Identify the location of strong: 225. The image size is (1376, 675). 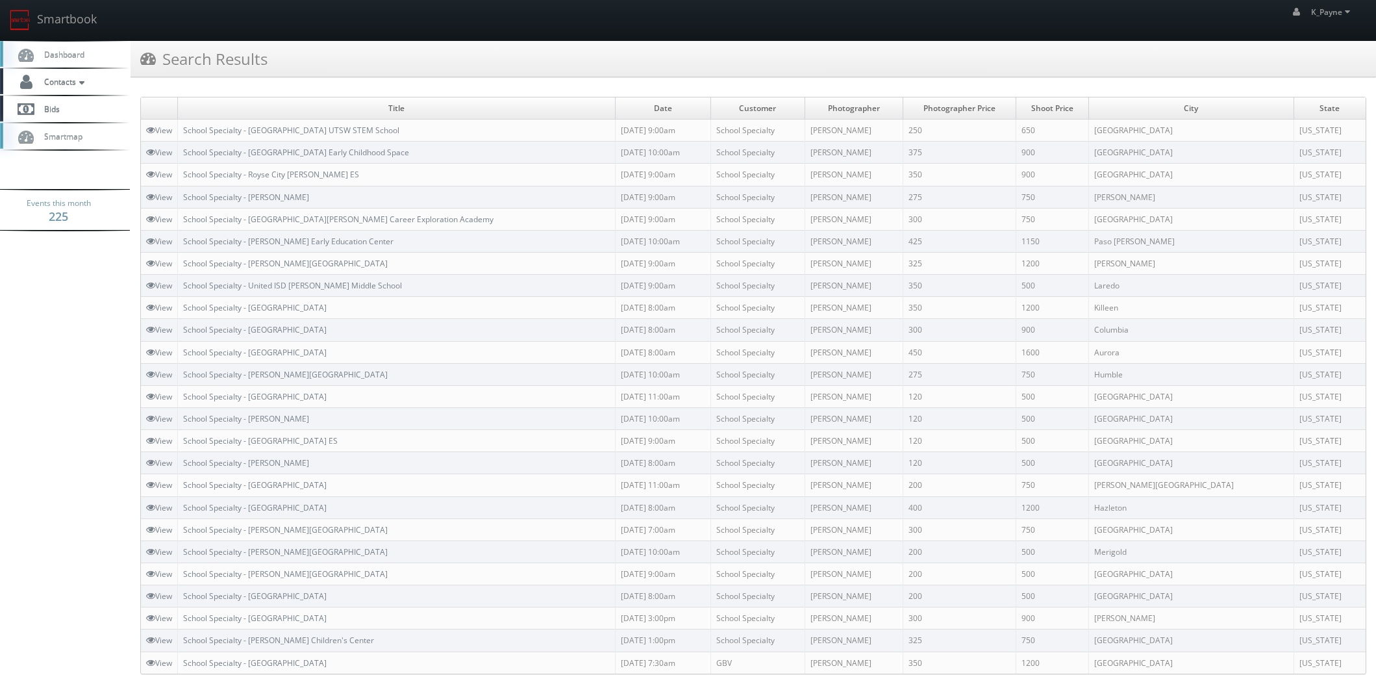
(58, 216).